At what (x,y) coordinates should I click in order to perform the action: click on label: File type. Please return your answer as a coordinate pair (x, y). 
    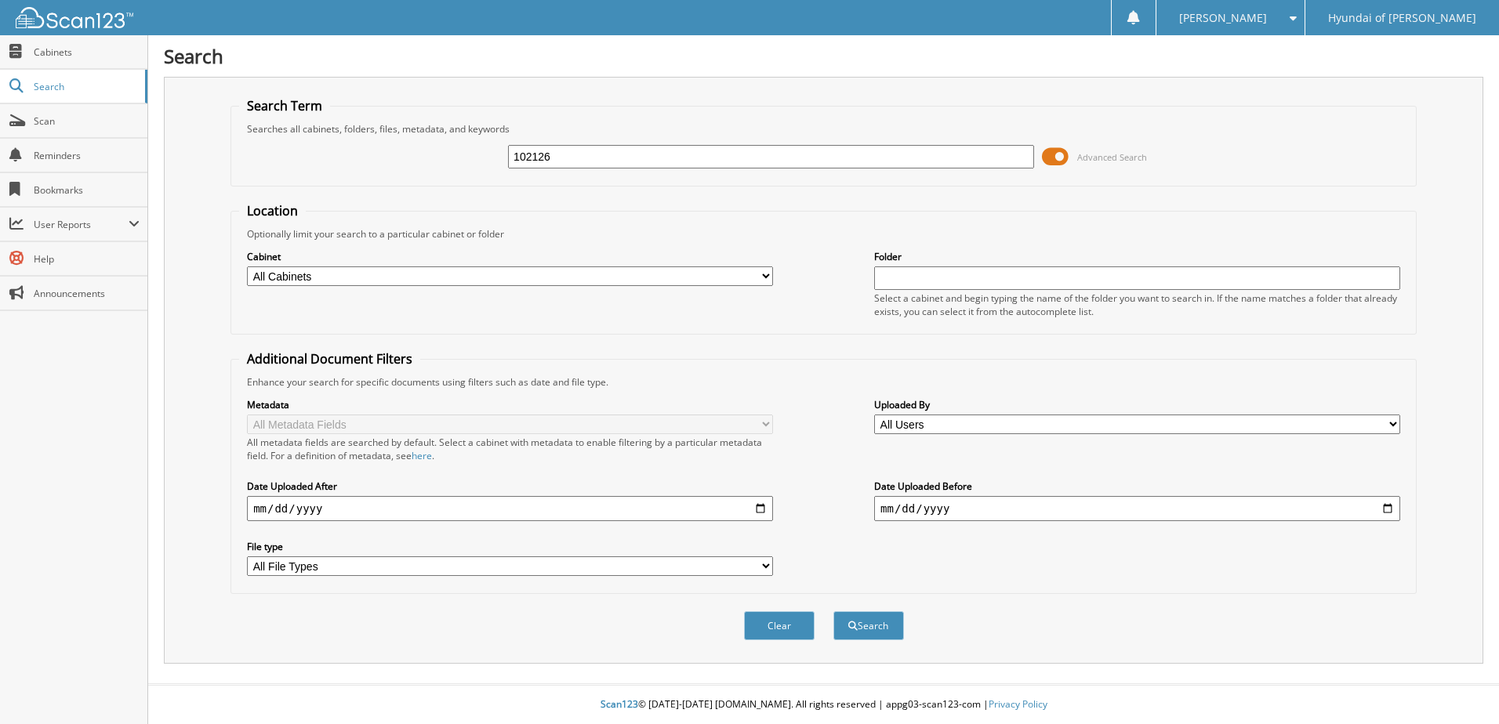
    Looking at the image, I should click on (510, 546).